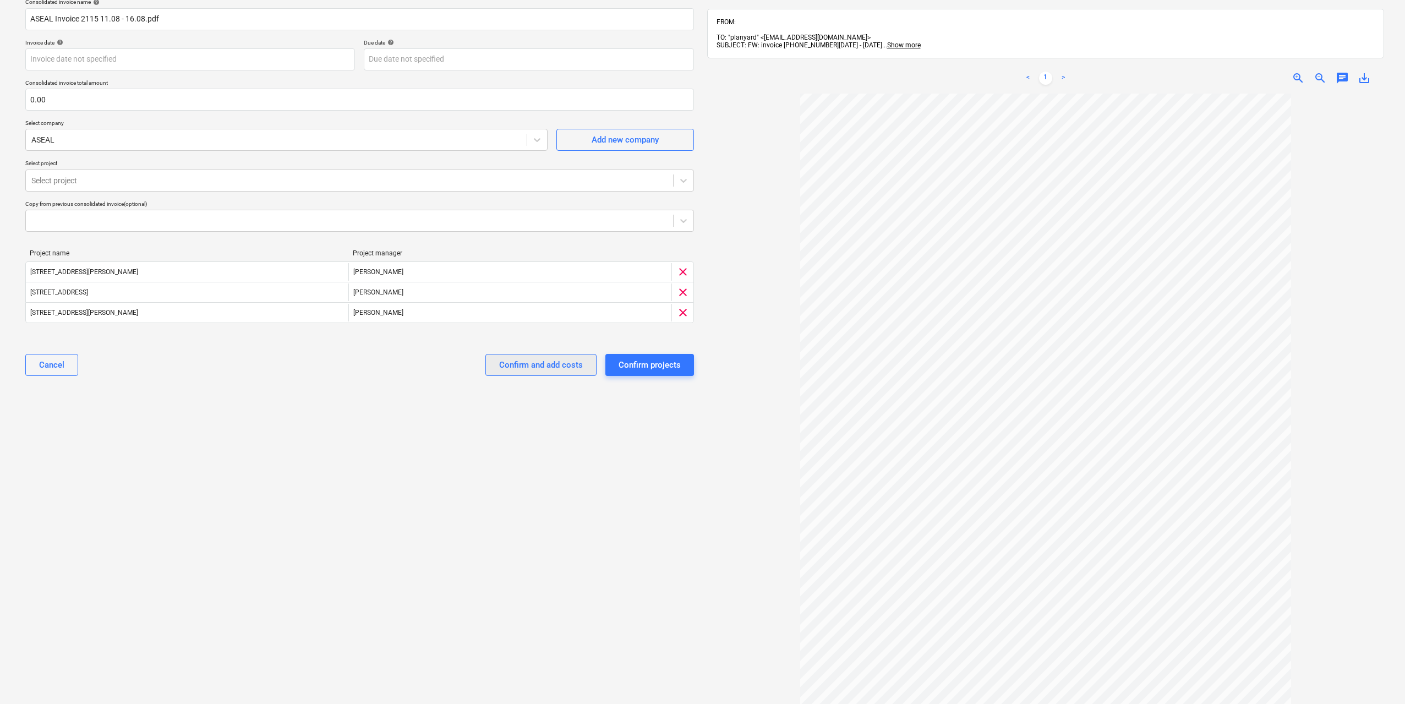 The image size is (1405, 704). Describe the element at coordinates (528, 59) in the screenshot. I see `input: Due date not specified` at that location.